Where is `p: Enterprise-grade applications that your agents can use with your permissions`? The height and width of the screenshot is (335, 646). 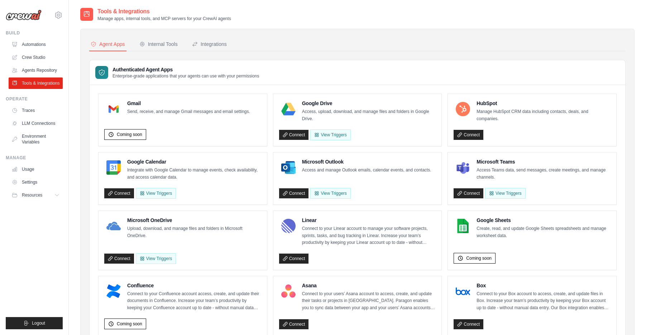
p: Enterprise-grade applications that your agents can use with your permissions is located at coordinates (186, 76).